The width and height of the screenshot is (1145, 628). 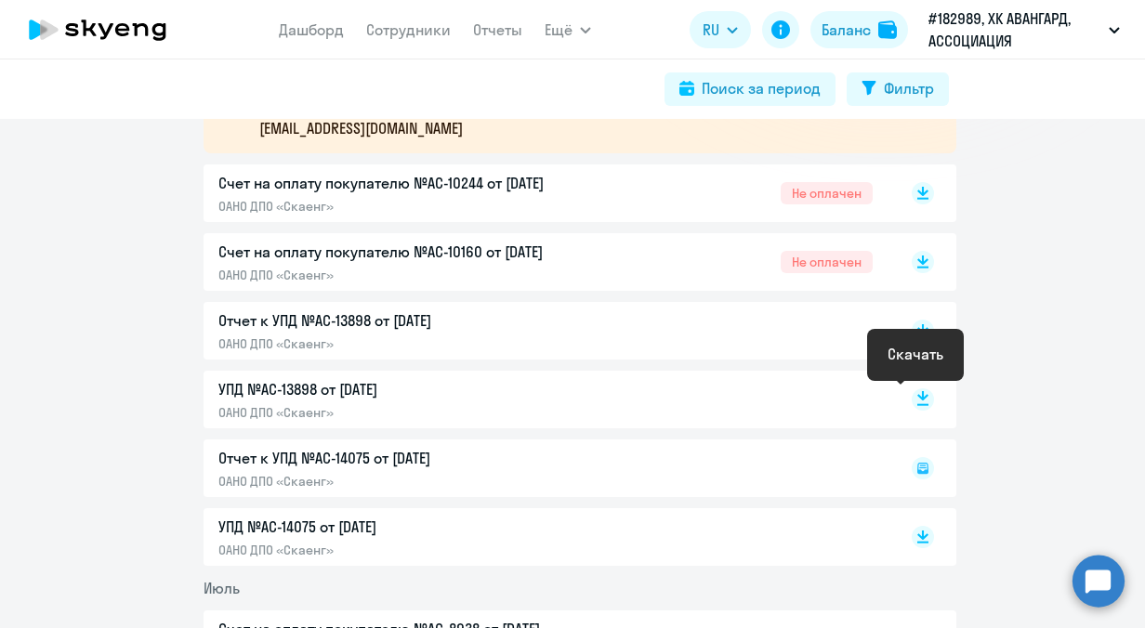 What do you see at coordinates (1024, 30) in the screenshot?
I see `button: #182989, ХК АВАНГАРД, АССОЦИАЦИЯ` at bounding box center [1024, 30].